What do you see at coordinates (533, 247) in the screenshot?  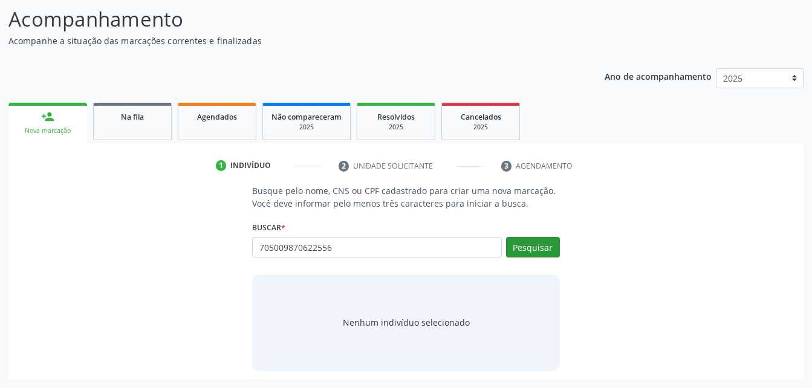 I see `button: Pesquisar` at bounding box center [533, 247].